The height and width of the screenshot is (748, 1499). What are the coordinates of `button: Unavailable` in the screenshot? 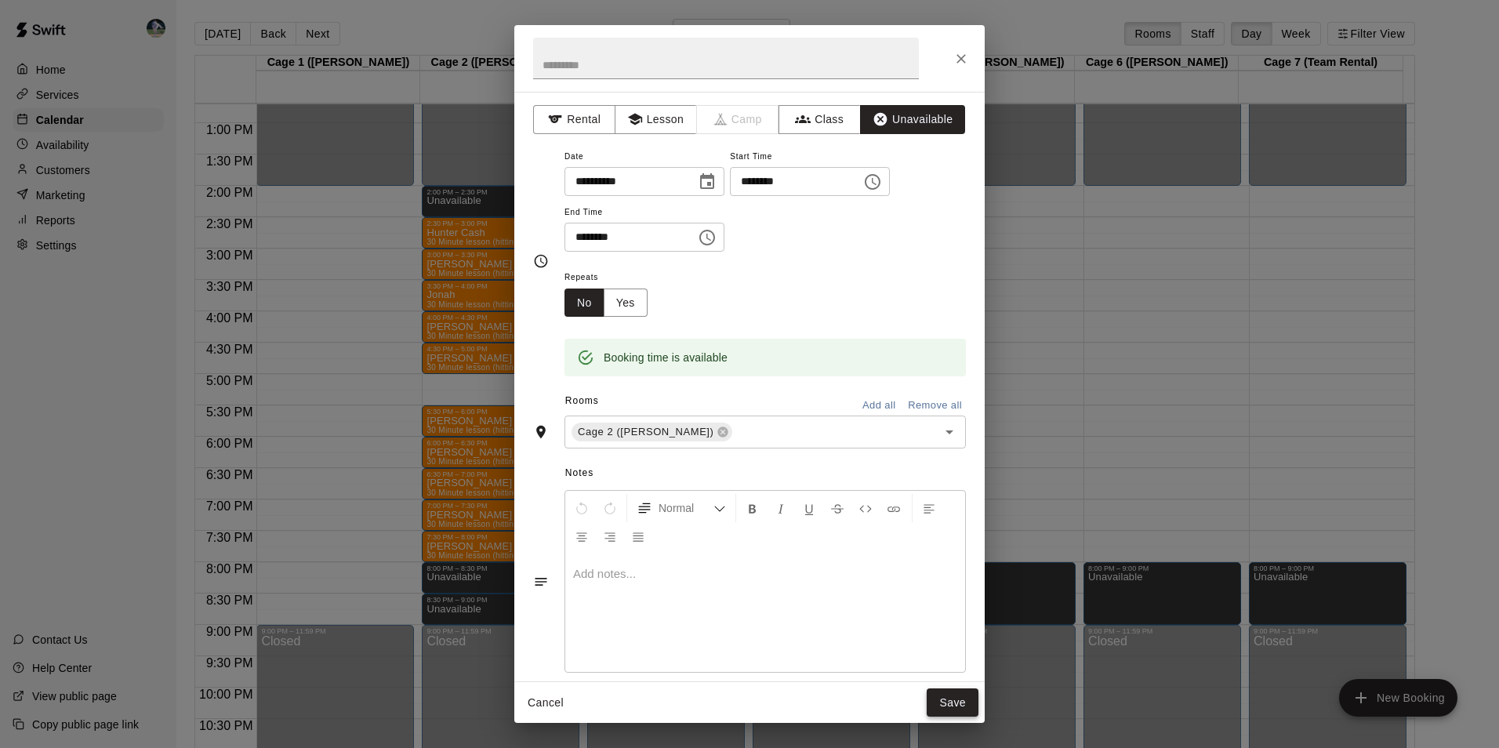 It's located at (913, 119).